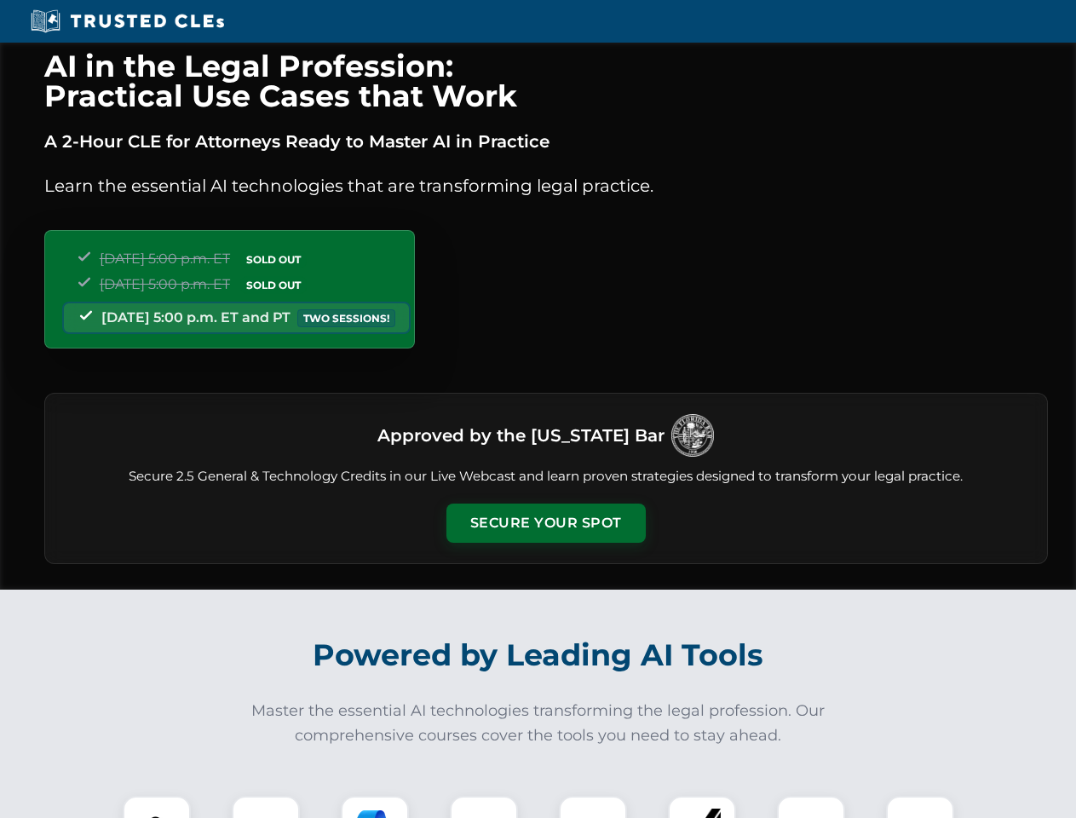 This screenshot has height=818, width=1076. I want to click on img: Trusted CLEs, so click(127, 21).